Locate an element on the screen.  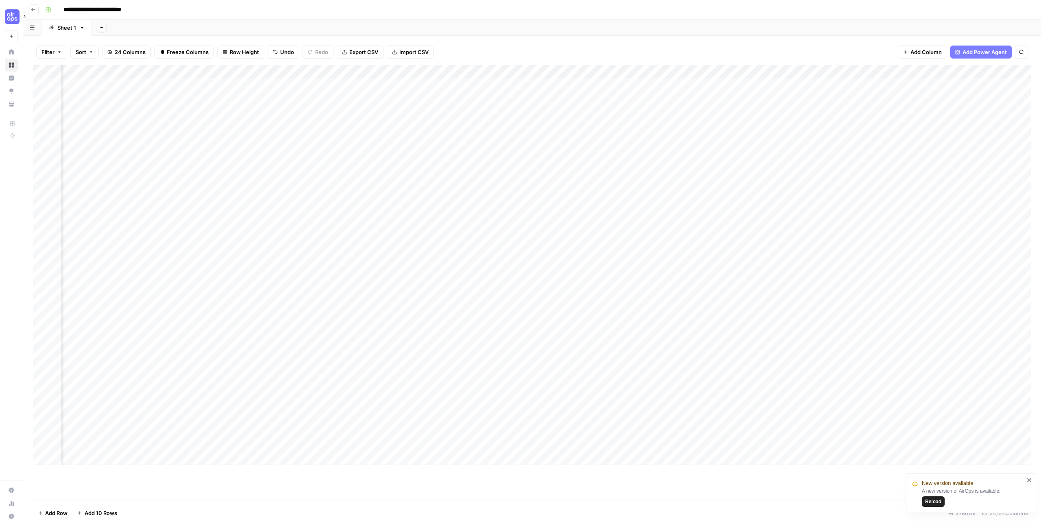
span: Undo is located at coordinates (287, 52).